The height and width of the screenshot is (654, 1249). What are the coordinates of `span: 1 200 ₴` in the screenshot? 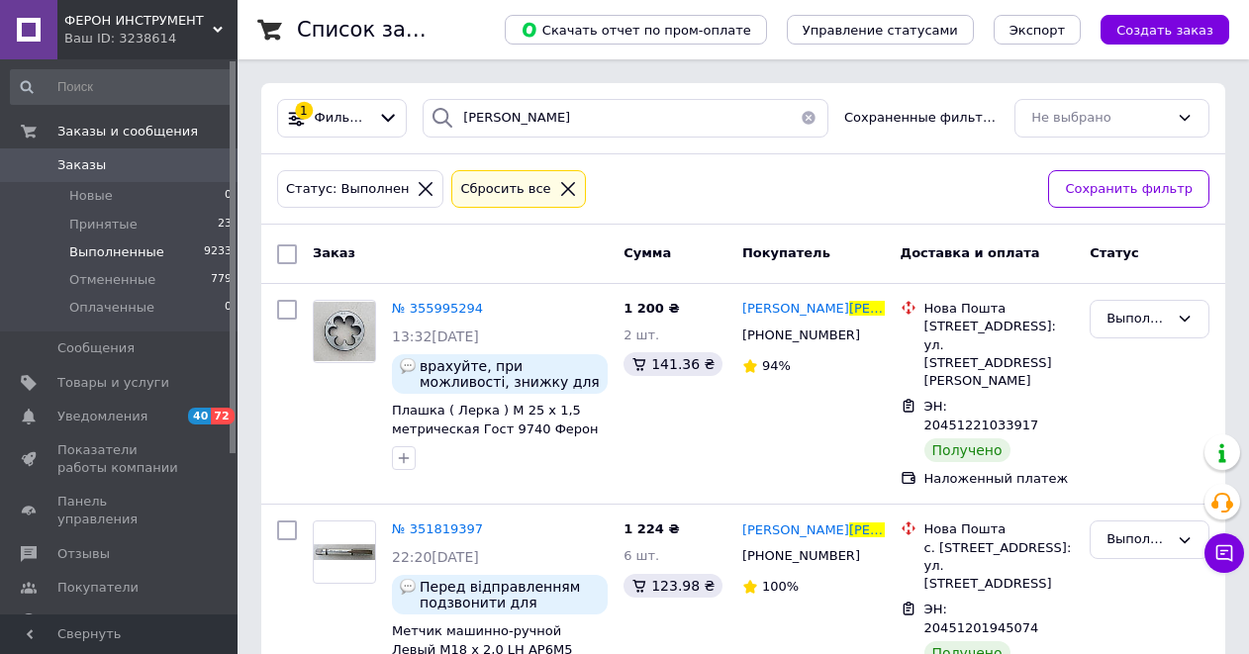 It's located at (651, 308).